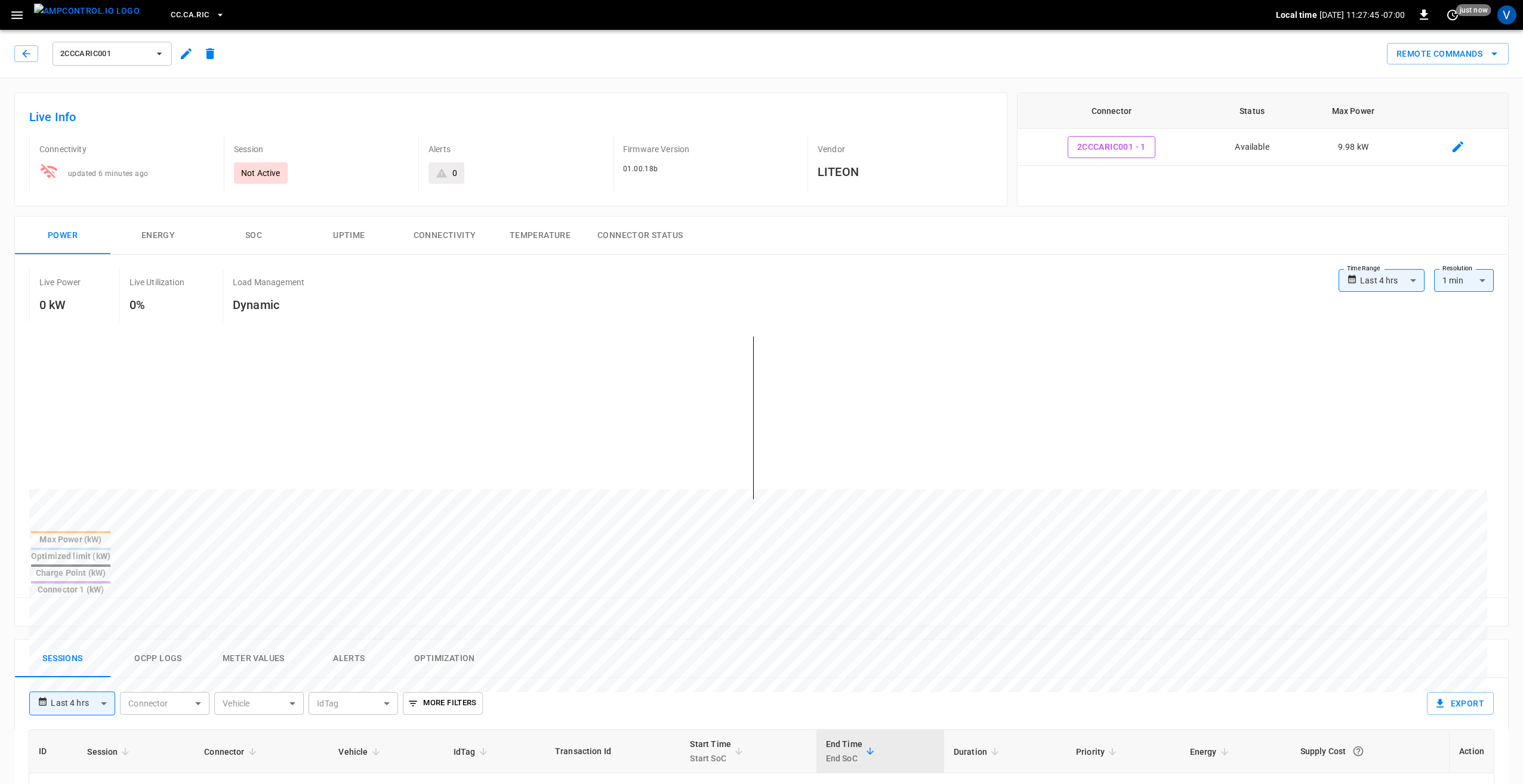 This screenshot has width=1523, height=784. Describe the element at coordinates (540, 235) in the screenshot. I see `button: Temperature` at that location.